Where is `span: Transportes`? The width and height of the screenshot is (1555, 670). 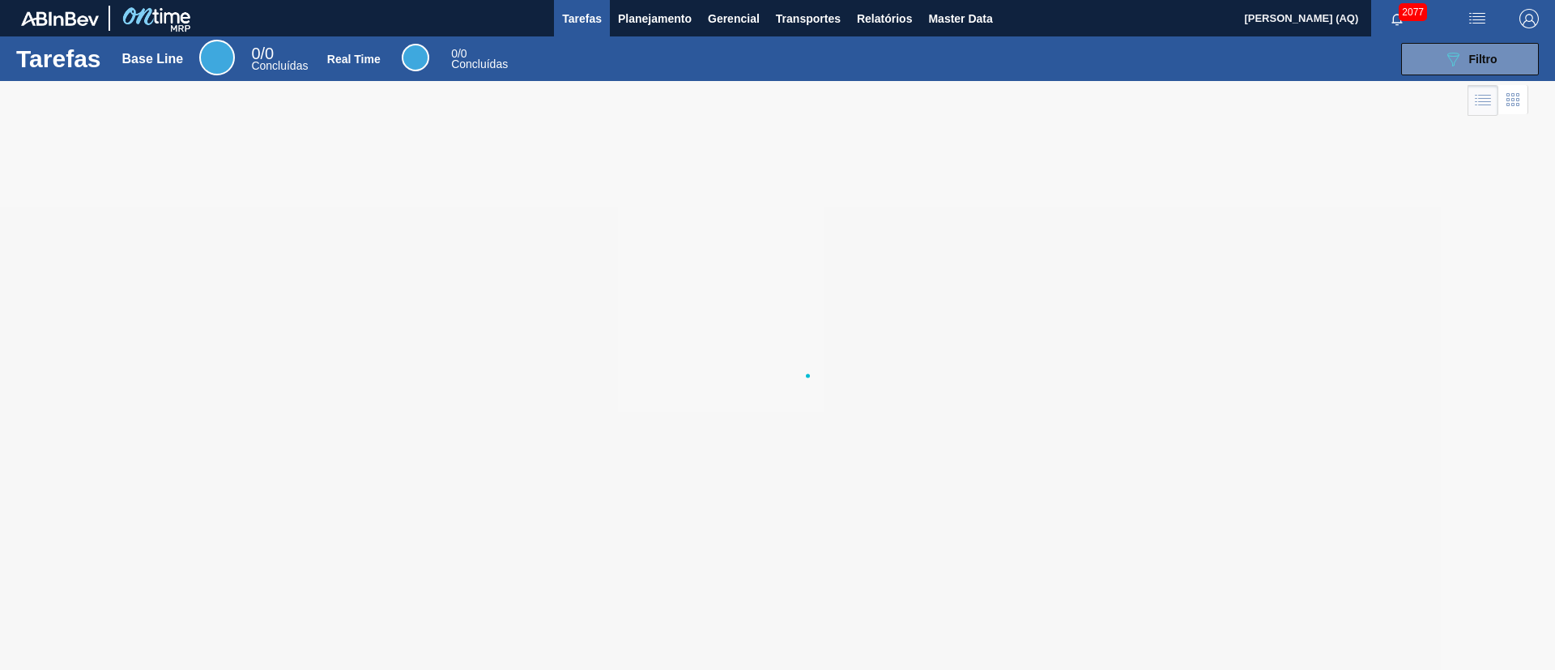
span: Transportes is located at coordinates (808, 19).